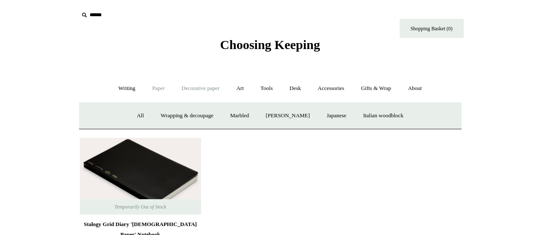 The width and height of the screenshot is (540, 235). Describe the element at coordinates (376, 88) in the screenshot. I see `a: Gifts & Wrap` at that location.